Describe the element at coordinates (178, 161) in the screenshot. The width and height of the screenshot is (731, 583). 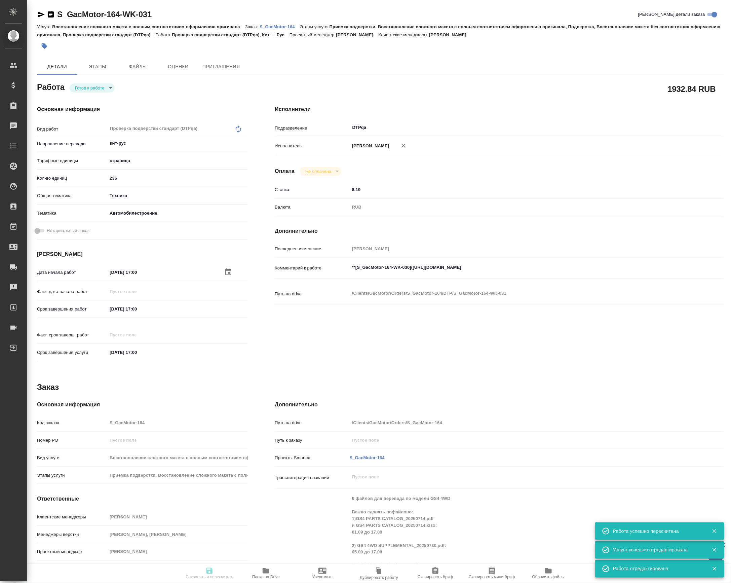
I see `div: страница` at that location.